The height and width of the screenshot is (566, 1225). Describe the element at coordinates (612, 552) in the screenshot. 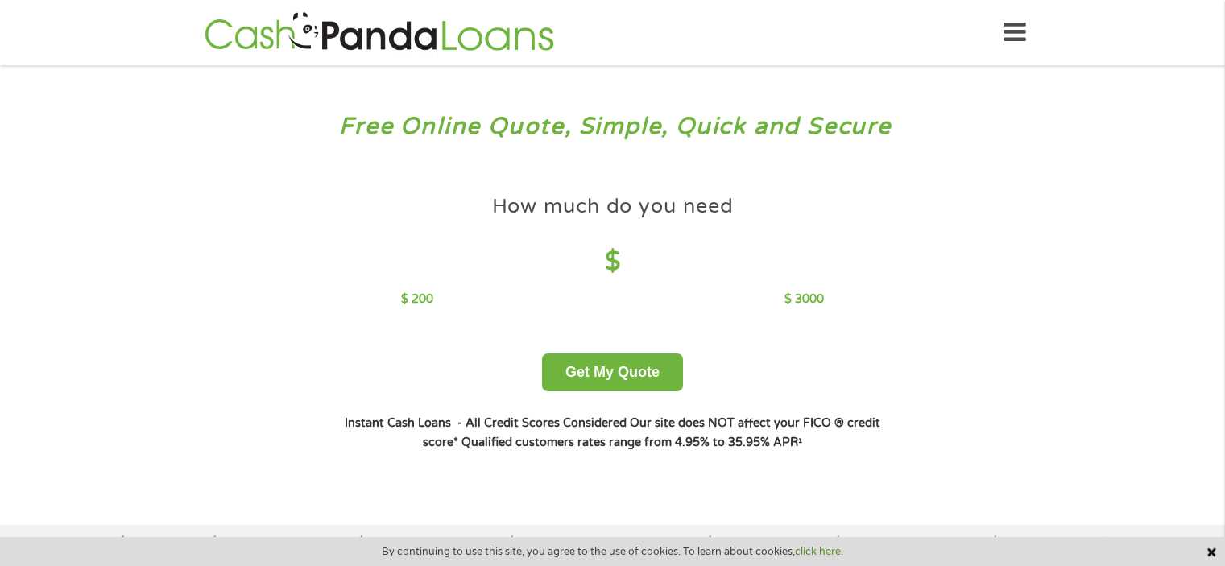

I see `span: By continuing to use this site, you agree to the use of cookies. To learn about cookies,` at that location.